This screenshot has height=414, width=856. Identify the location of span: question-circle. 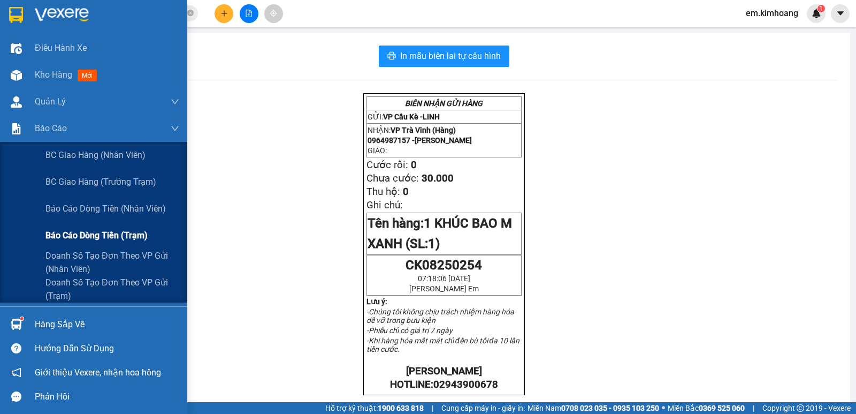
(16, 348).